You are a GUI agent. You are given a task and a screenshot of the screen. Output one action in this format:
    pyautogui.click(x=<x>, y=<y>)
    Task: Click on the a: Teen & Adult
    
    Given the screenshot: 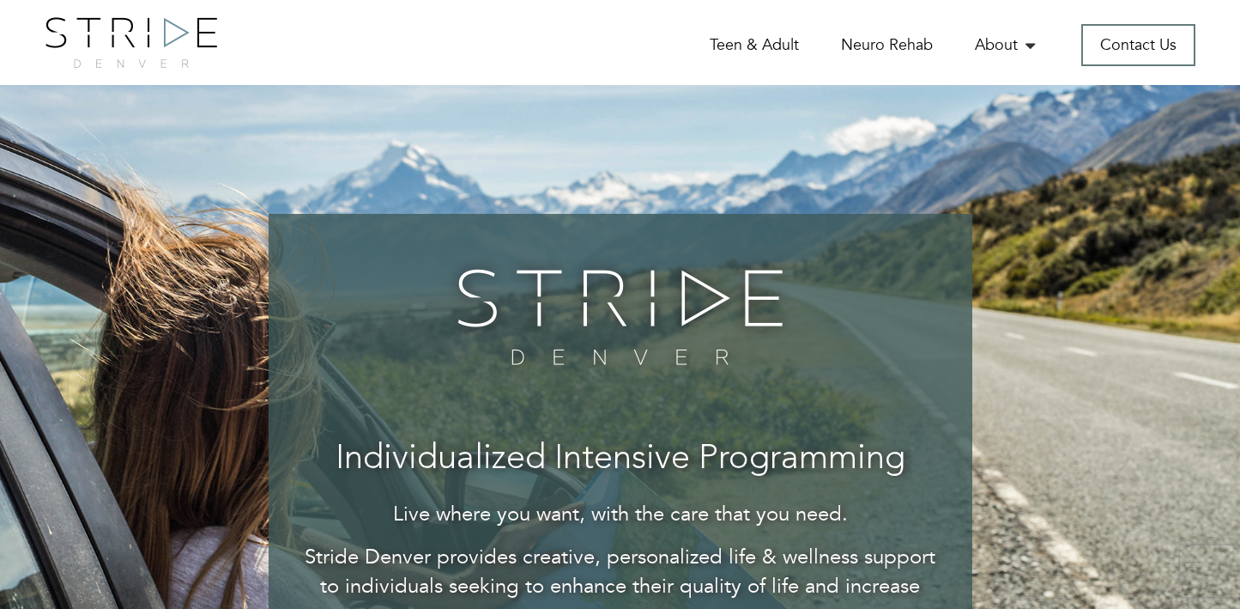 What is the action you would take?
    pyautogui.click(x=754, y=45)
    